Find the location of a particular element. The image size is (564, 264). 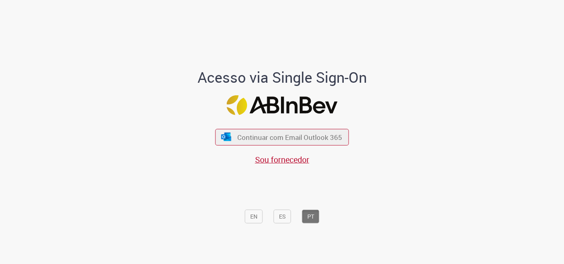

img: ícone Azure/Microsoft 360 is located at coordinates (226, 136).